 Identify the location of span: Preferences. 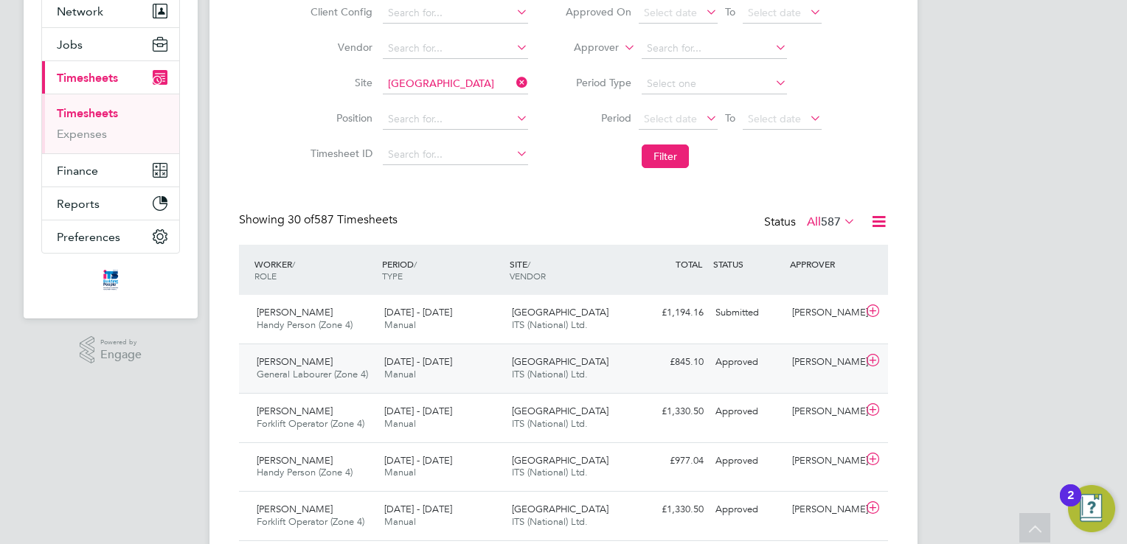
(88, 237).